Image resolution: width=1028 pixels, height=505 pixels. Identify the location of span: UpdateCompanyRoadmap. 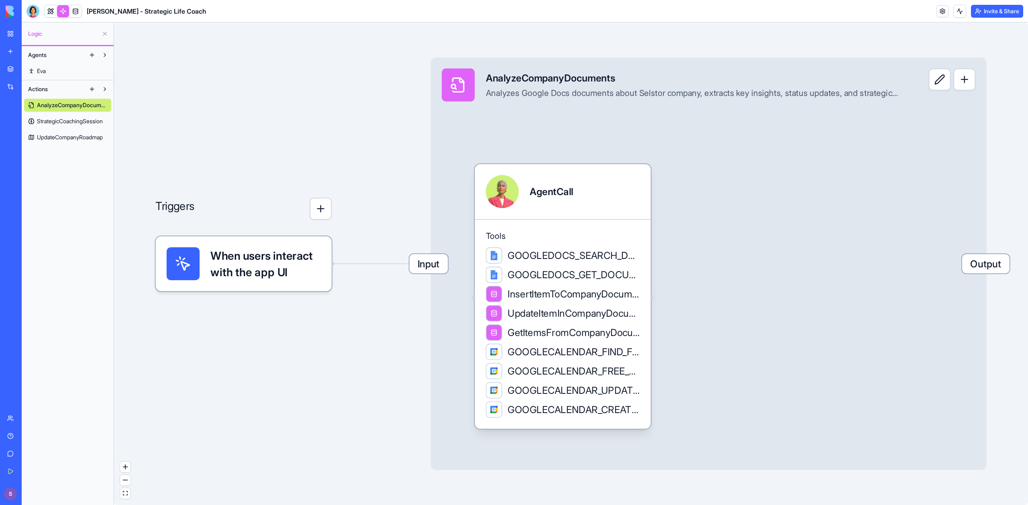
(70, 137).